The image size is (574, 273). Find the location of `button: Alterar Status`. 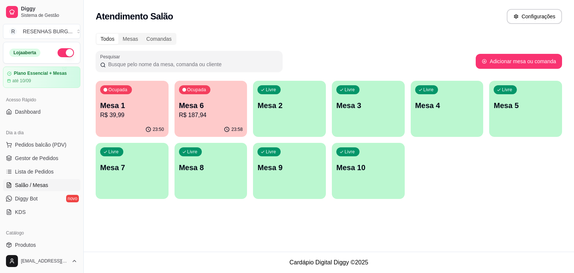

button: Alterar Status is located at coordinates (66, 53).